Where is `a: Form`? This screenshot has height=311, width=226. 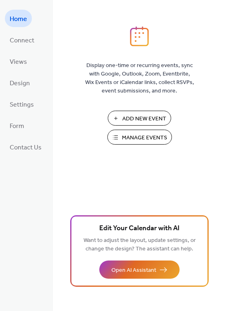 a: Form is located at coordinates (17, 125).